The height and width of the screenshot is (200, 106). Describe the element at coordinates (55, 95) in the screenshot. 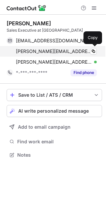

I see `div: Save to List / ATS / CRM` at that location.